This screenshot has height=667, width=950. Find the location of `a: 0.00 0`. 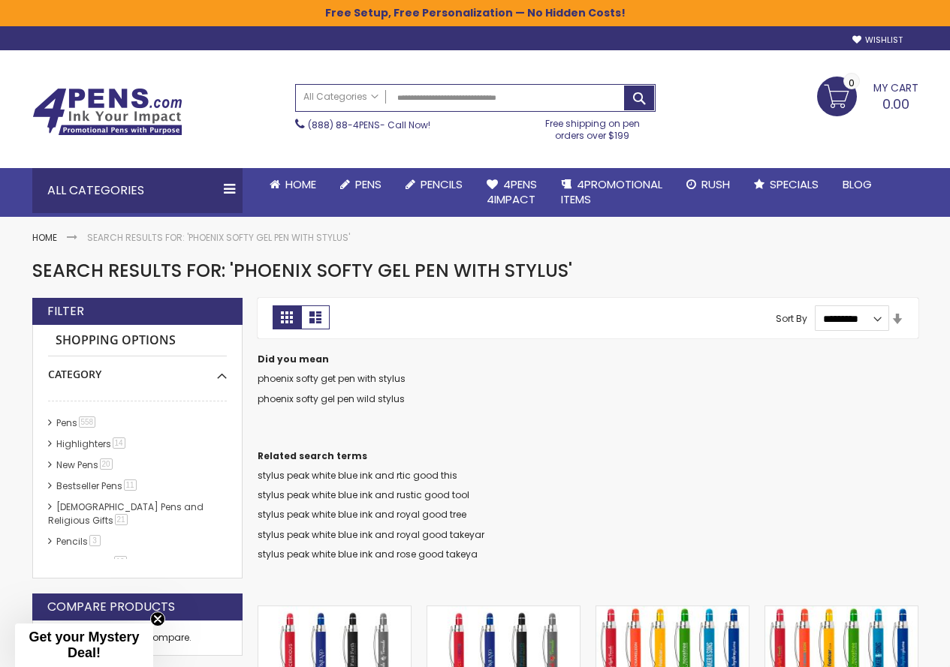

a: 0.00 0 is located at coordinates (867, 95).